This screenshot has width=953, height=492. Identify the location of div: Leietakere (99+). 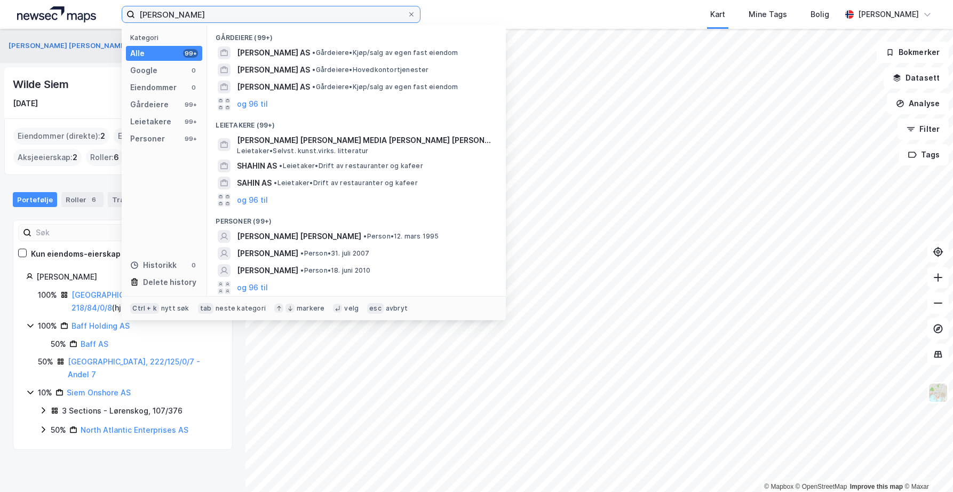
(356, 122).